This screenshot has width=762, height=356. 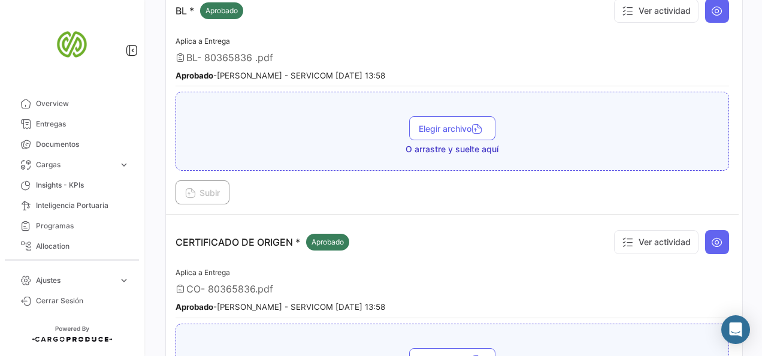 I want to click on a: Allocation, so click(x=72, y=246).